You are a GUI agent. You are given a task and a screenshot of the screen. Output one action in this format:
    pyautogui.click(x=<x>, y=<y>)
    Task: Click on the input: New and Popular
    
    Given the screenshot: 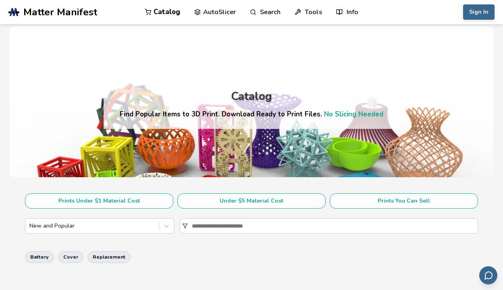 What is the action you would take?
    pyautogui.click(x=30, y=226)
    